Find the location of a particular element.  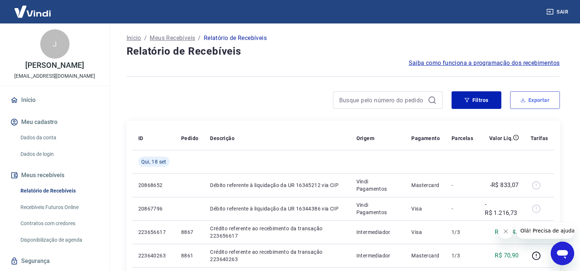

p: 223656617 is located at coordinates (154, 232).